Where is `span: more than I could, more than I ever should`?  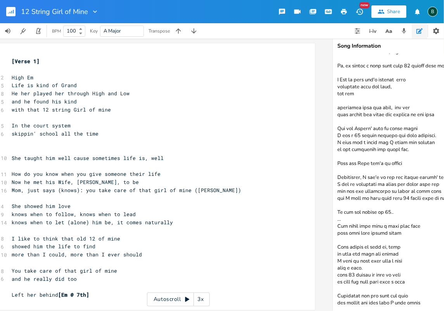 span: more than I could, more than I ever should is located at coordinates (77, 255).